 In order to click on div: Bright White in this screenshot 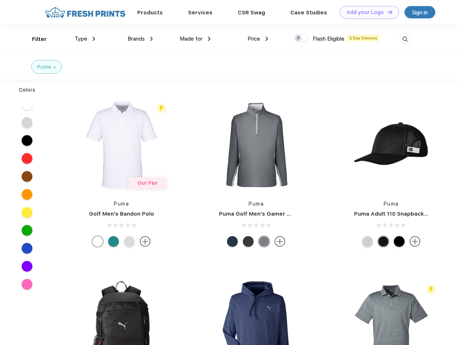, I will do `click(98, 242)`.